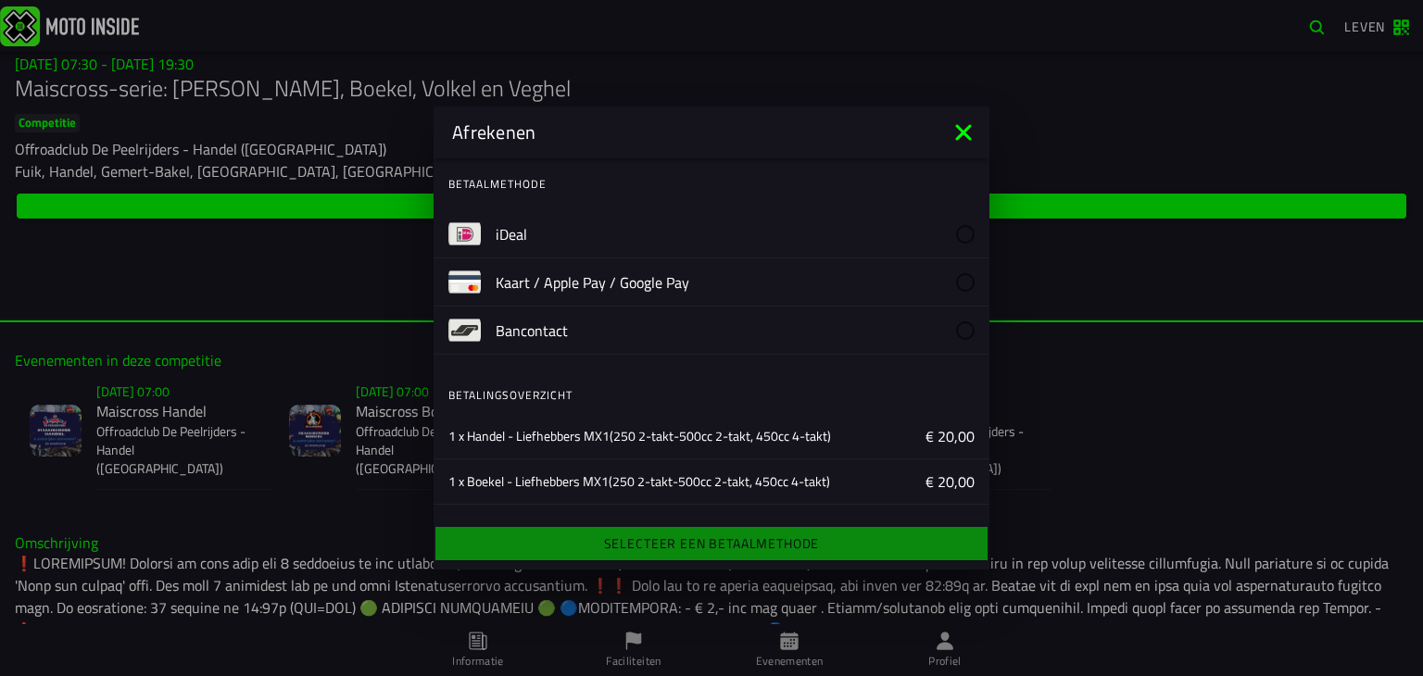 This screenshot has height=676, width=1423. Describe the element at coordinates (735, 282) in the screenshot. I see `ion-radio: Kaart / Apple Pay / Google Pay` at that location.